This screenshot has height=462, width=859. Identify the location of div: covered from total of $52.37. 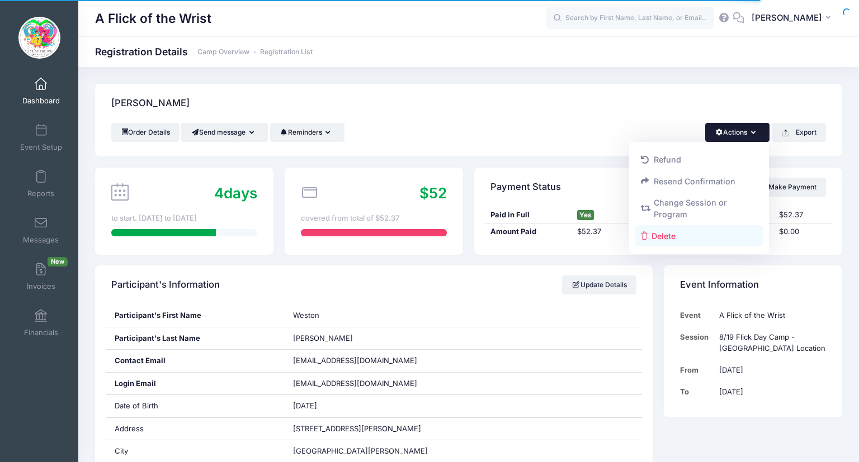
(373, 219).